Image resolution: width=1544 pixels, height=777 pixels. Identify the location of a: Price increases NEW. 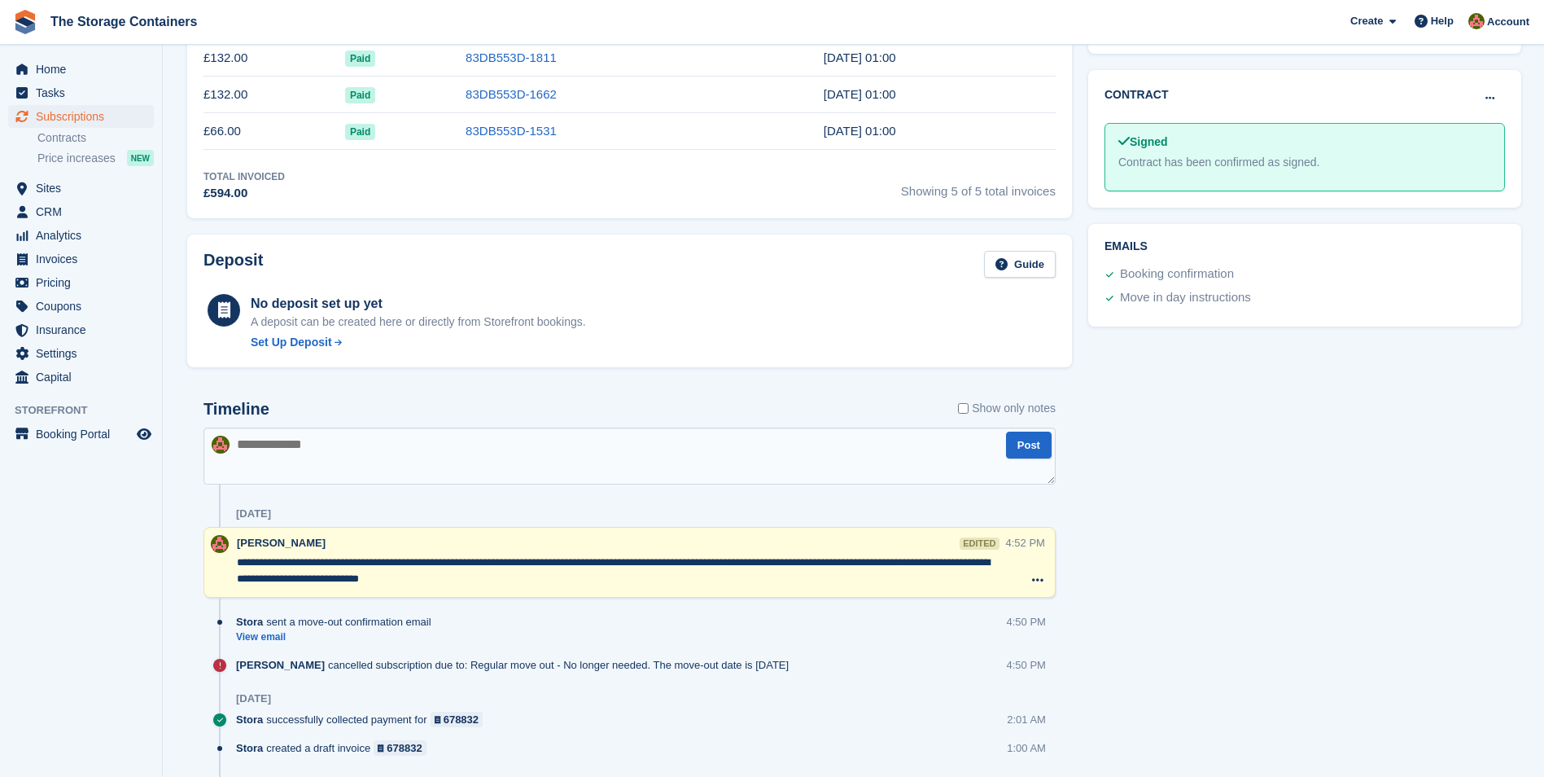
(95, 158).